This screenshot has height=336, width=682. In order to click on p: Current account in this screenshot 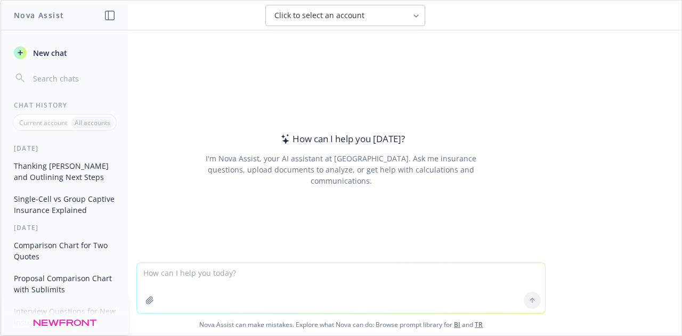, I will do `click(43, 122)`.